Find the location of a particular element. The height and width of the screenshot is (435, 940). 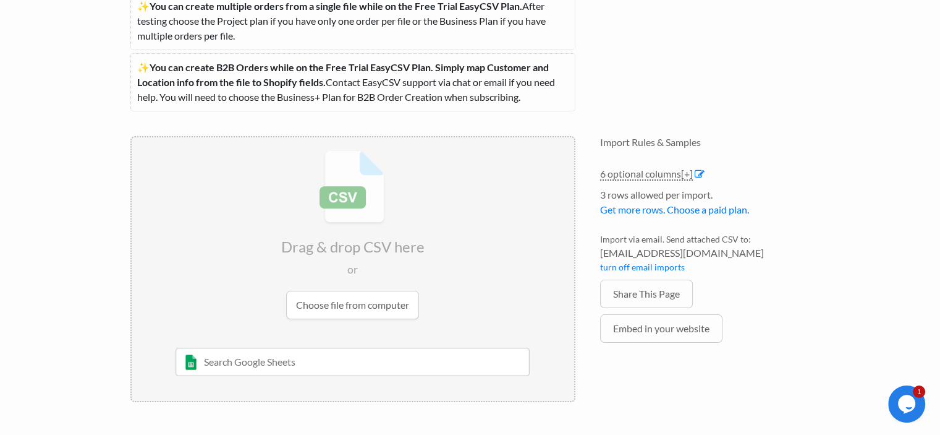

a: Embed in your website is located at coordinates (661, 328).